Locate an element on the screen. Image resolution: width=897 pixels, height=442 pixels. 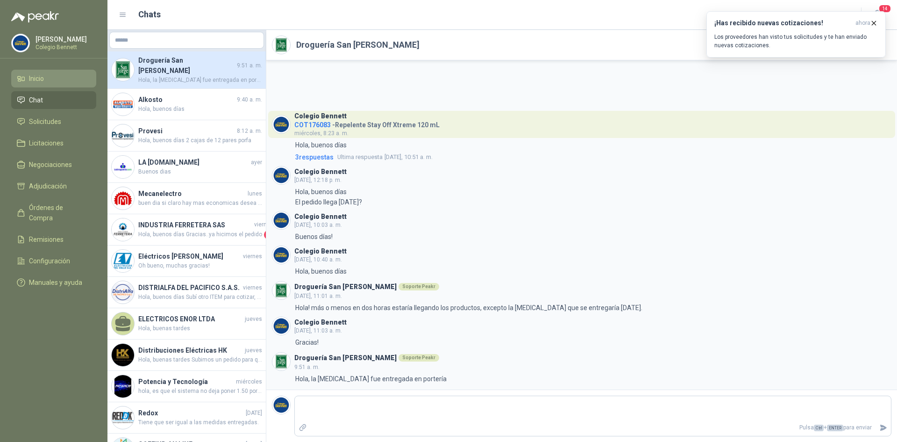
span: 9:40 a. m. is located at coordinates (250, 100).